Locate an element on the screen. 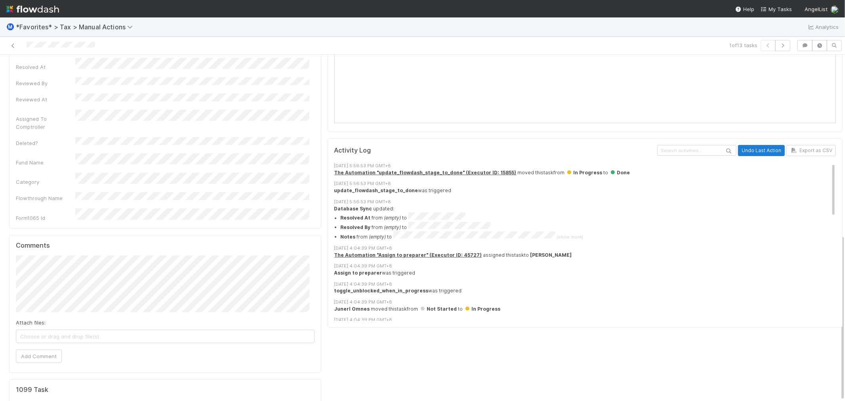  div: Category is located at coordinates (46, 182).